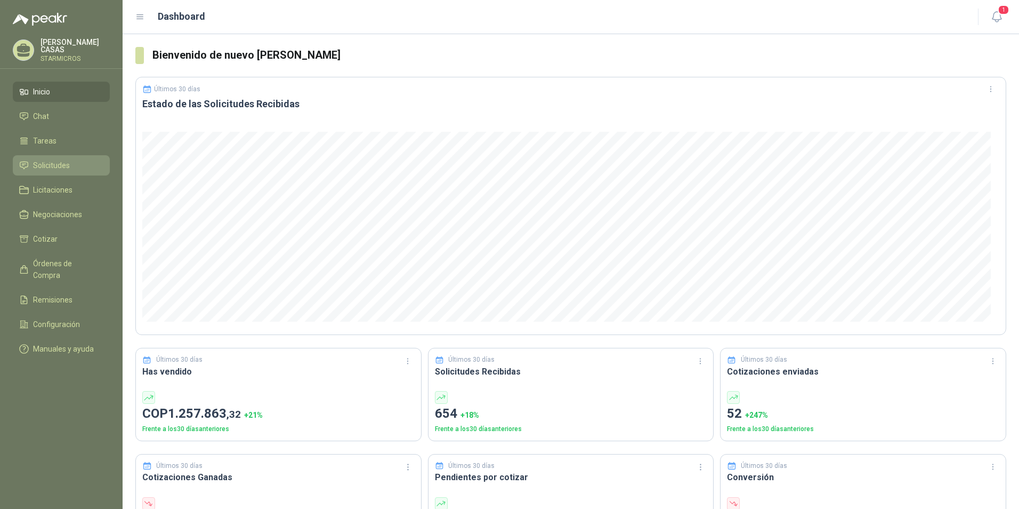 The image size is (1019, 509). I want to click on p: COP, so click(278, 414).